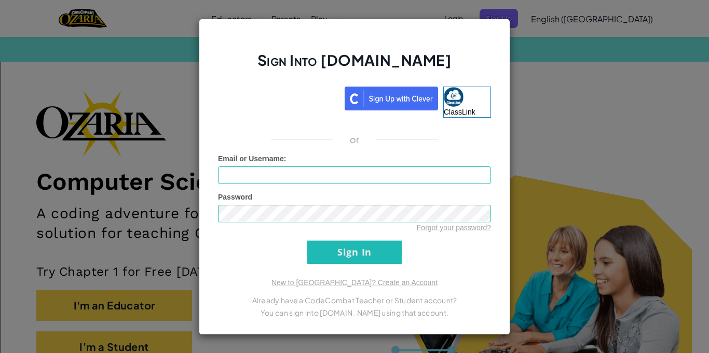 The height and width of the screenshot is (353, 709). What do you see at coordinates (454, 228) in the screenshot?
I see `a: Forgot your password?` at bounding box center [454, 228].